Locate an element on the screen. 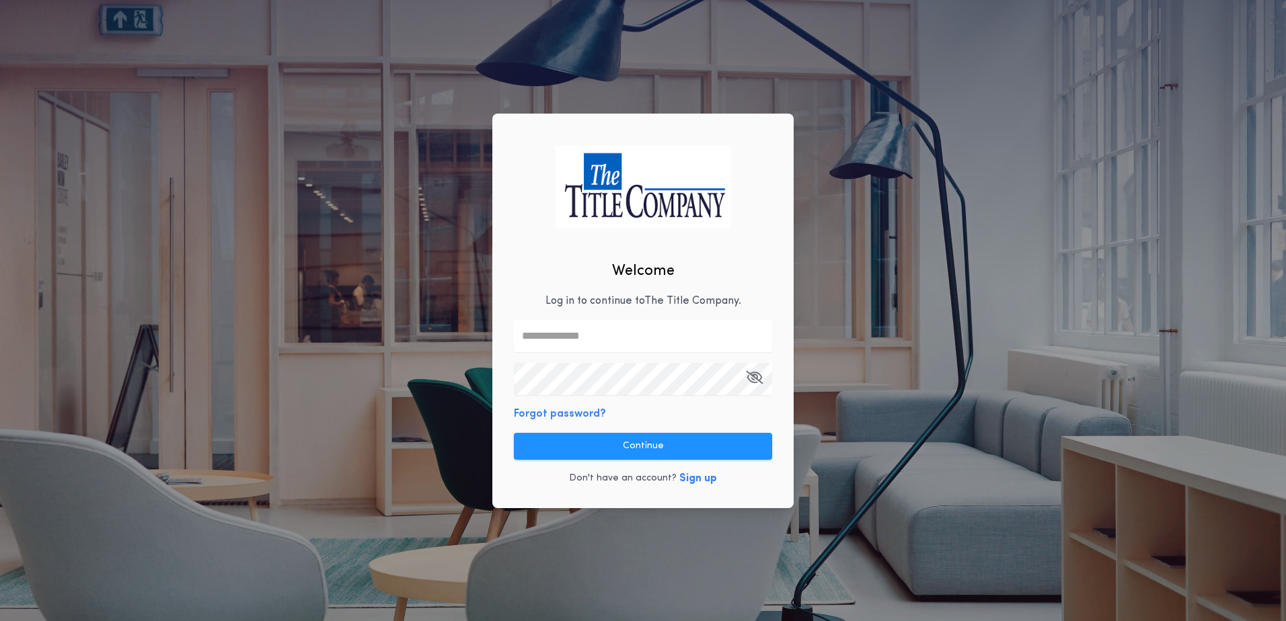 The width and height of the screenshot is (1286, 621). button: Continue is located at coordinates (643, 447).